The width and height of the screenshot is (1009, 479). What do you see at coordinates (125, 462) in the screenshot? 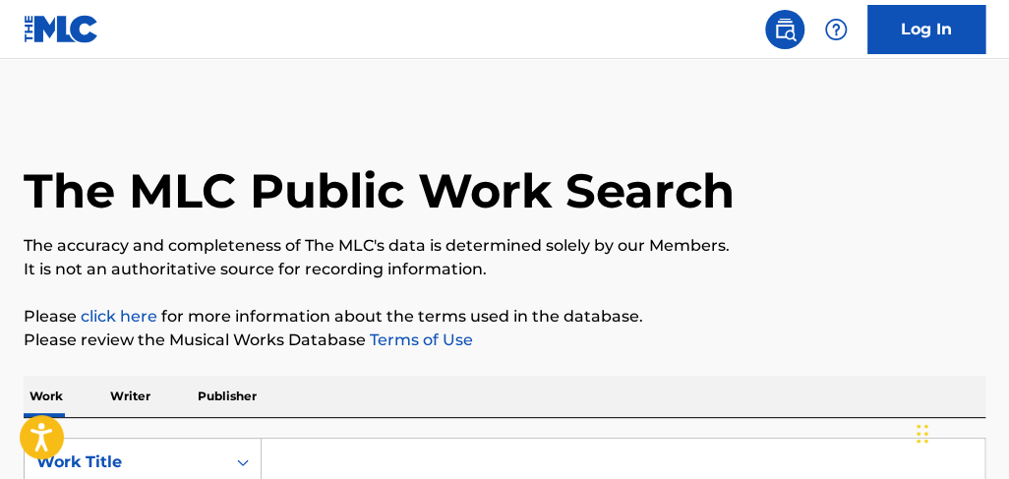
I see `div: Work Title` at bounding box center [125, 462].